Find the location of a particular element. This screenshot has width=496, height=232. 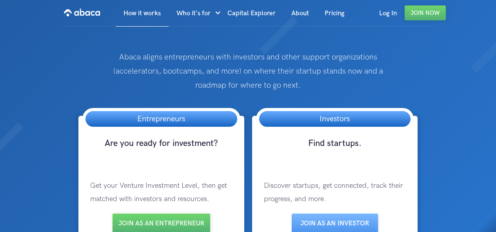

p: Discover startups, get connected, track their progress, and more. is located at coordinates (335, 193).